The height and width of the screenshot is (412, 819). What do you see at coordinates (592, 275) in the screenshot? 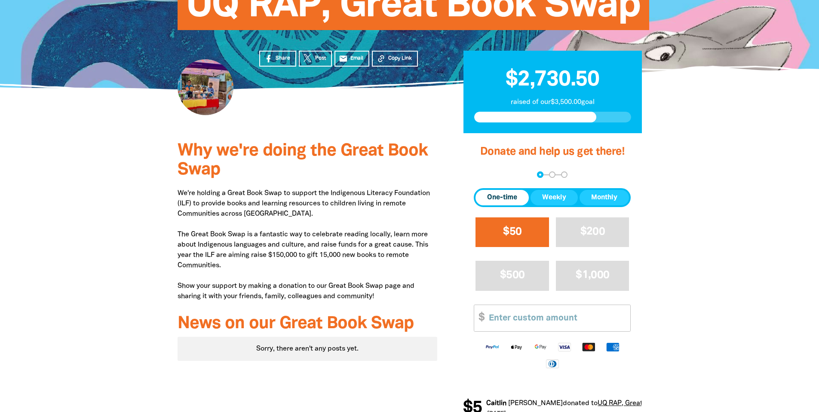
I see `button: $1,000` at bounding box center [592, 275].